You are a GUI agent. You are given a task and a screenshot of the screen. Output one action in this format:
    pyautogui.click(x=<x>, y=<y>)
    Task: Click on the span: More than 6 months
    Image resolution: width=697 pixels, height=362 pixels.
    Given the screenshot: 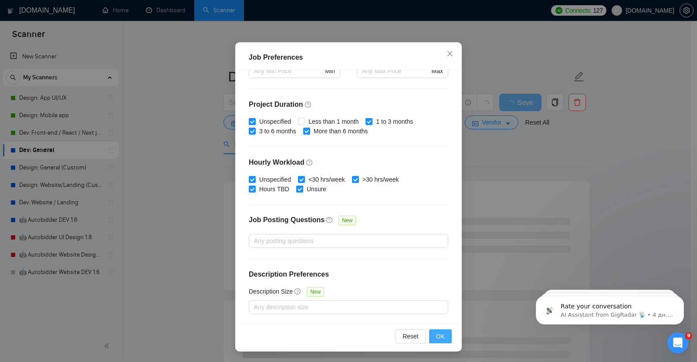 What is the action you would take?
    pyautogui.click(x=341, y=131)
    